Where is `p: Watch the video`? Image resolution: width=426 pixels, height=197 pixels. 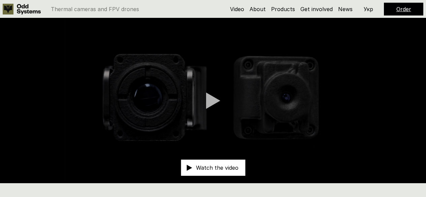
p: Watch the video is located at coordinates (217, 168).